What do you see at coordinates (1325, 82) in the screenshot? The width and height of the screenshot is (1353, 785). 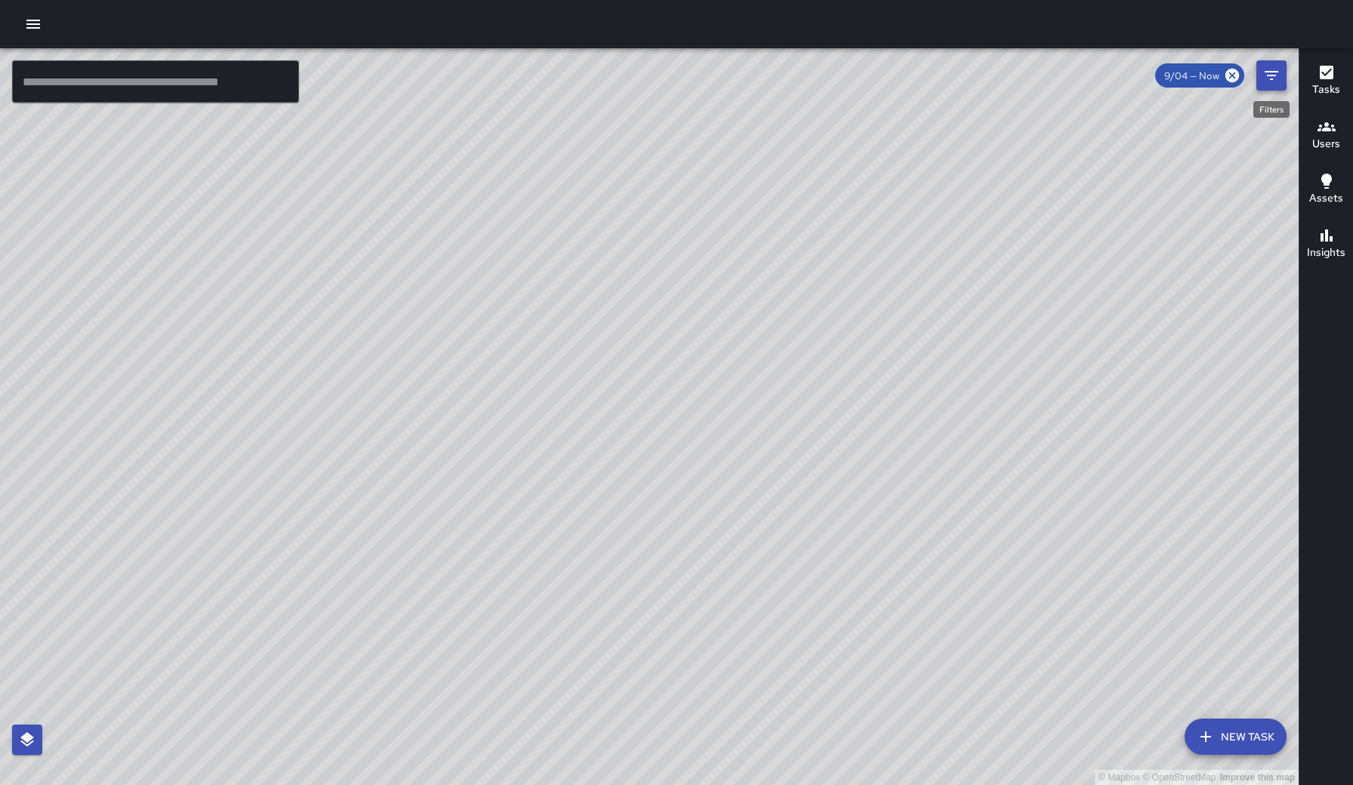 I see `button: Tasks` at bounding box center [1325, 82].